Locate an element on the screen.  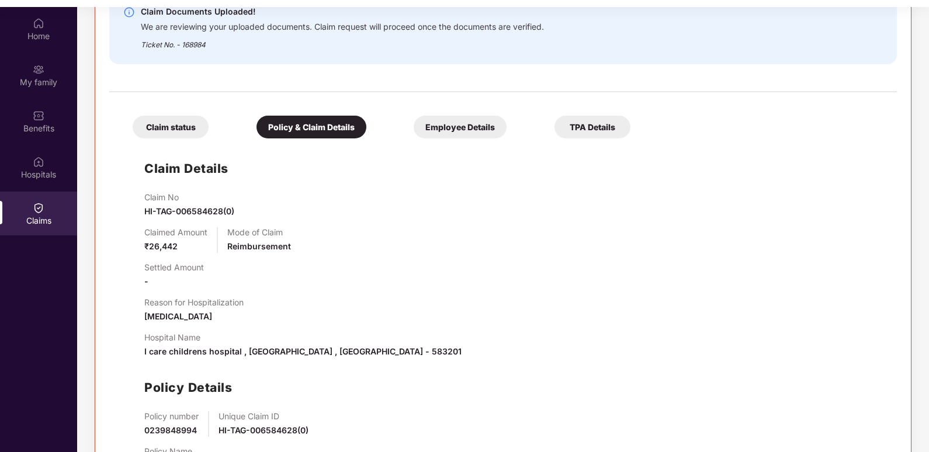
img: svg+xml;base64,PHN2ZyBpZD0iSW5mby0yMHgyMCIgeG1sbnM9Imh0dHA6Ly93d3cudzMub3JnLzIwMDAvc3ZnIiB3aWR0aD... is located at coordinates (129, 12).